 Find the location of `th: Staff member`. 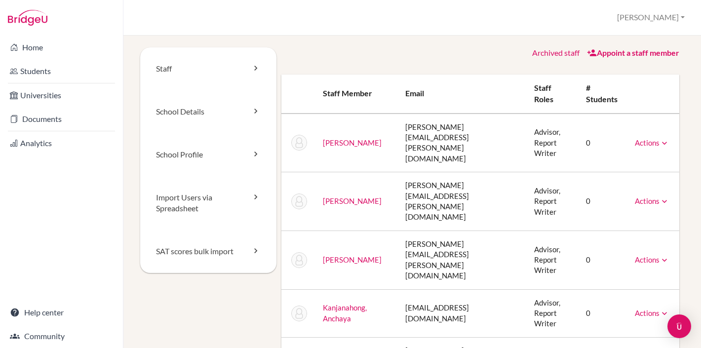

th: Staff member is located at coordinates (356, 94).